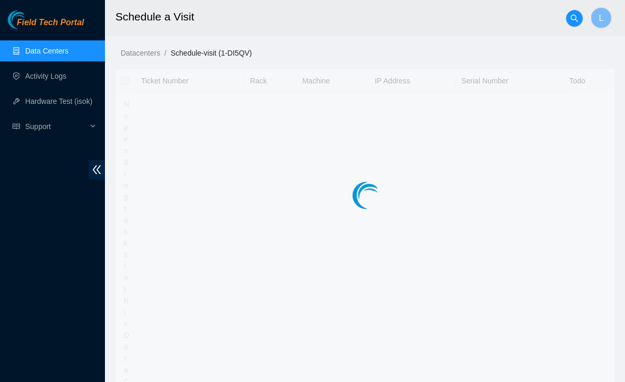 The height and width of the screenshot is (382, 625). I want to click on span: read, so click(16, 126).